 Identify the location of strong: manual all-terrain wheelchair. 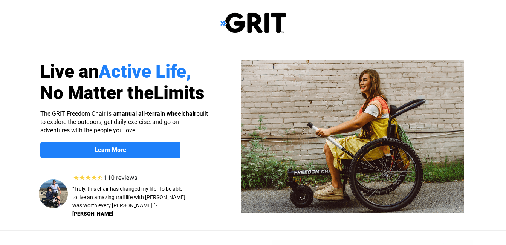
(156, 113).